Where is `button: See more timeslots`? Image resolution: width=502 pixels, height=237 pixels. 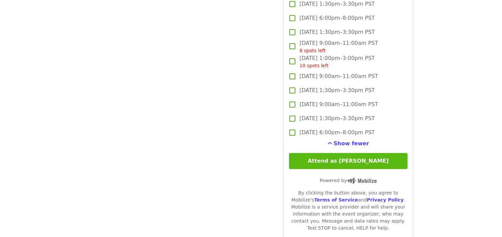 button: See more timeslots is located at coordinates (349, 144).